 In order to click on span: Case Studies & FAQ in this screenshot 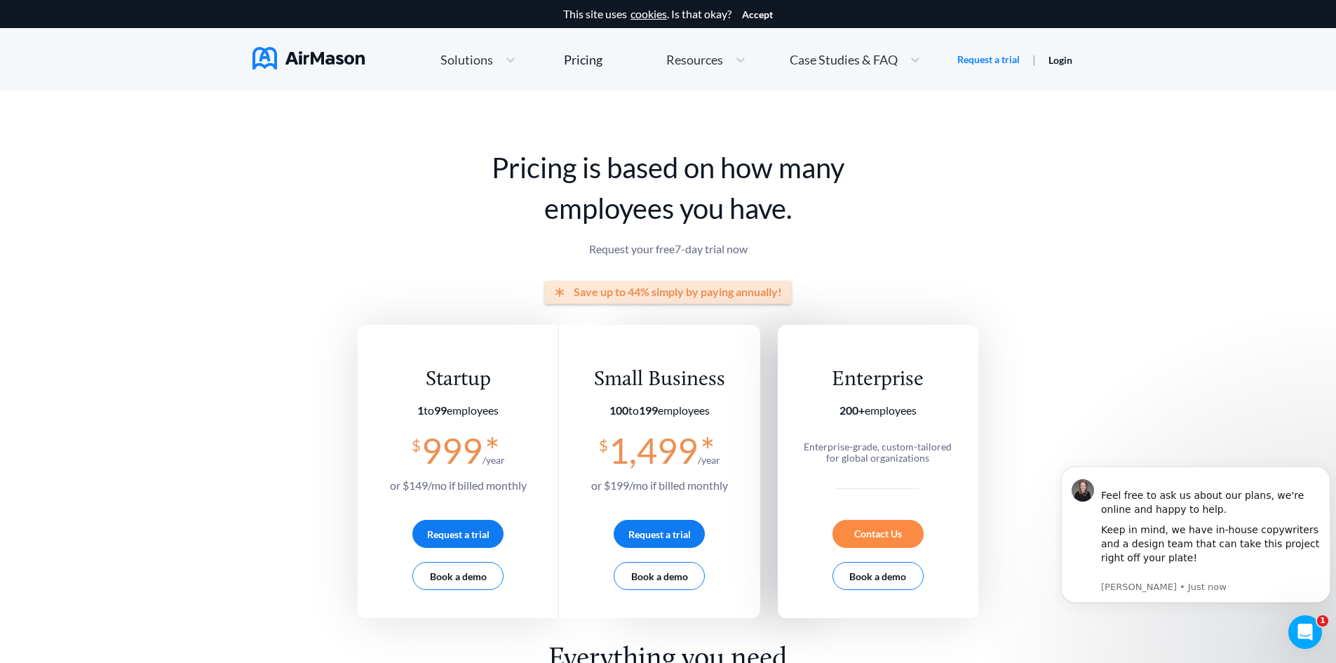, I will do `click(844, 60)`.